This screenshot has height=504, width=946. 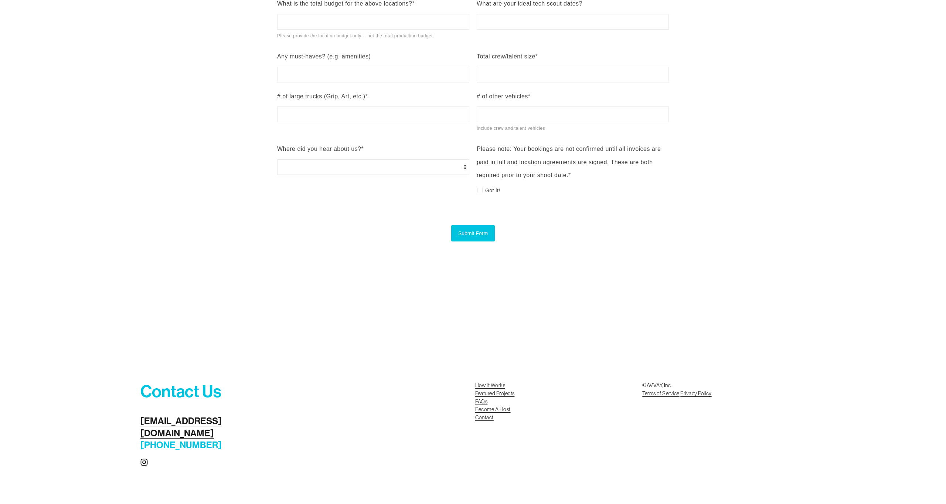 What do you see at coordinates (473, 233) in the screenshot?
I see `button: Submit Form` at bounding box center [473, 233].